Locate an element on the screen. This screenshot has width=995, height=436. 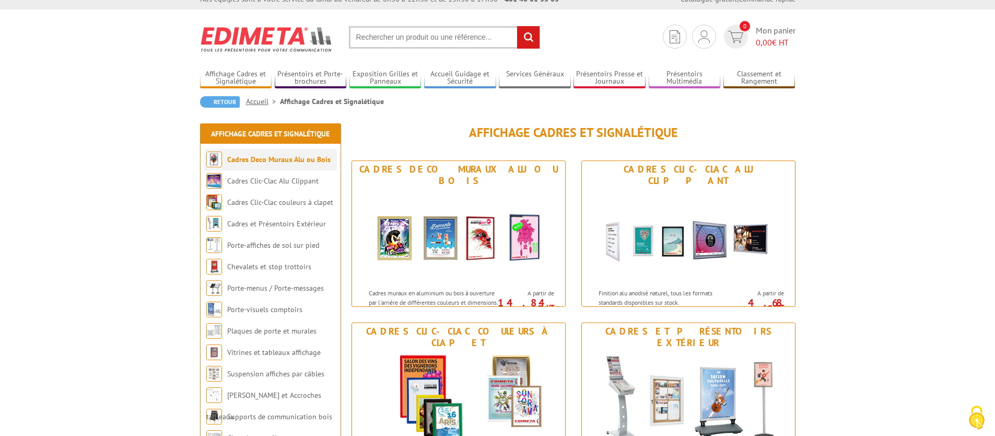
img: Porte-affiches de sol sur pied is located at coordinates (214, 245).